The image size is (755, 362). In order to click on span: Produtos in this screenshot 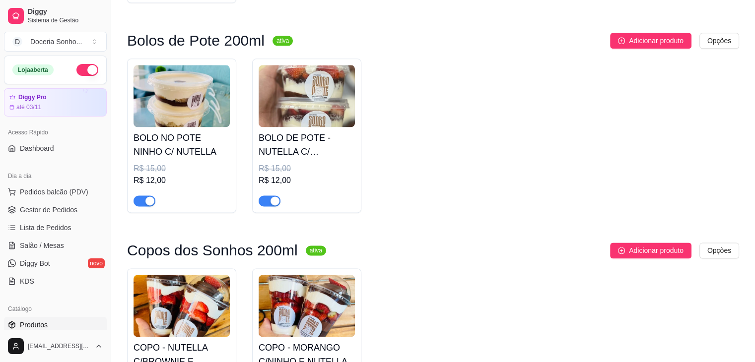, I will do `click(34, 325)`.